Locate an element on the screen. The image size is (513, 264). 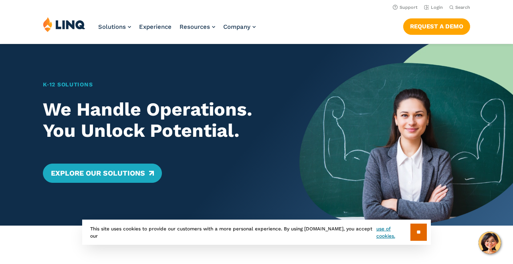
span: Company is located at coordinates (237, 27).